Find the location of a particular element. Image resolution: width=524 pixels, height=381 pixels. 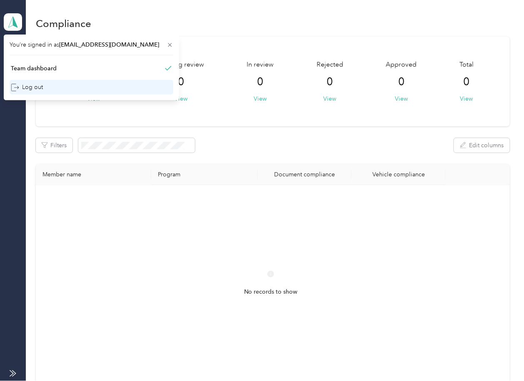

span: Rejected is located at coordinates (330, 65).